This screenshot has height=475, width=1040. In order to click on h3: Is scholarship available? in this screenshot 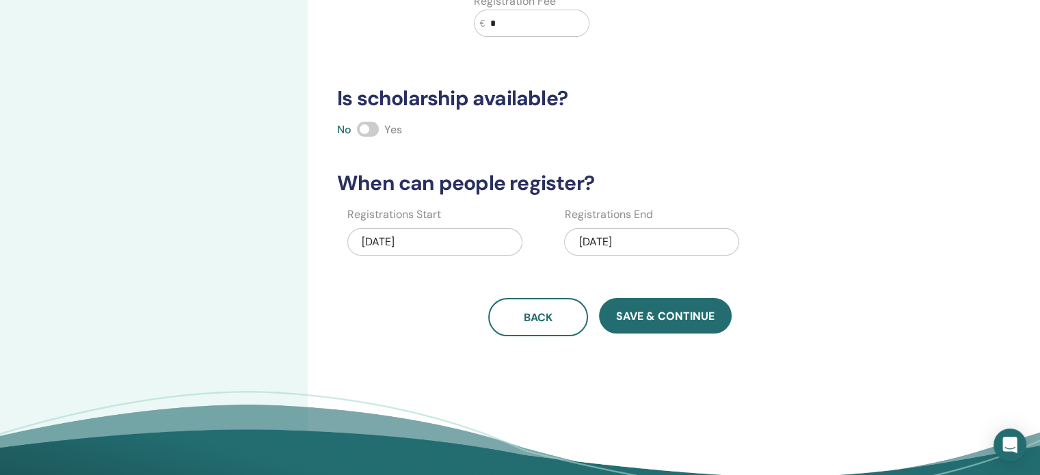, I will do `click(610, 98)`.